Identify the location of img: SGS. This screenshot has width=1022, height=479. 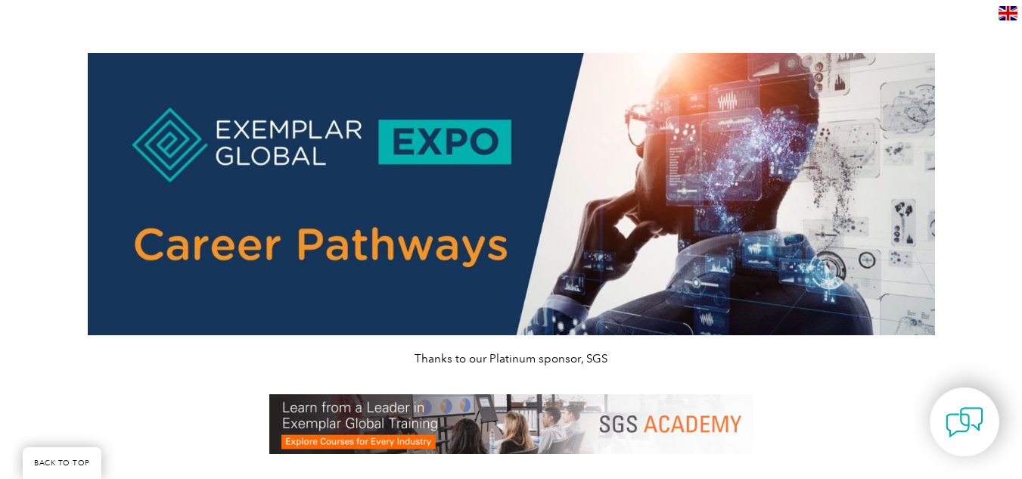
(511, 423).